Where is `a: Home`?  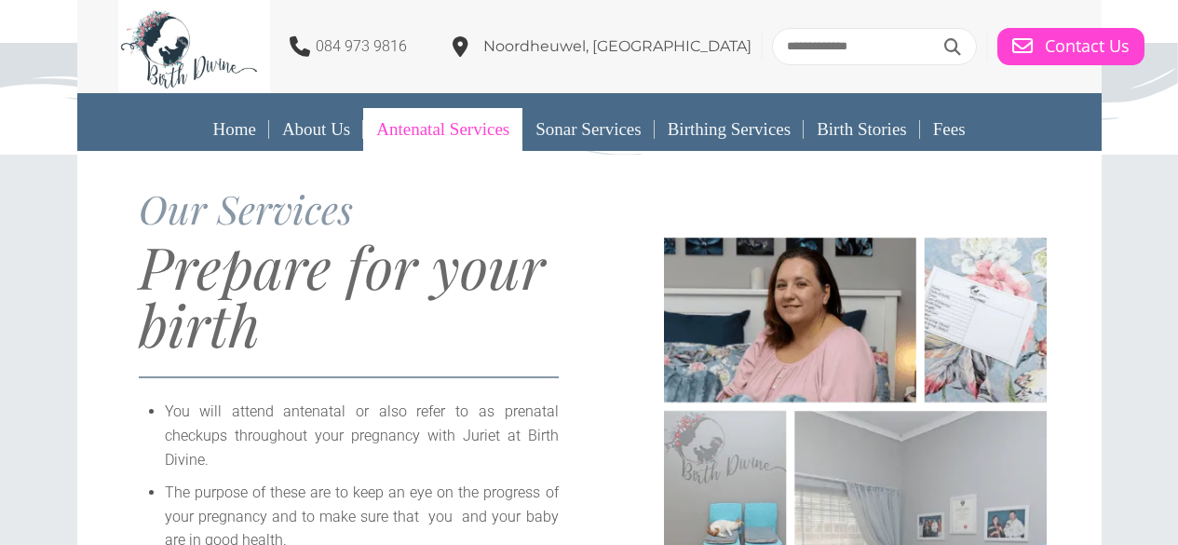
a: Home is located at coordinates (234, 129).